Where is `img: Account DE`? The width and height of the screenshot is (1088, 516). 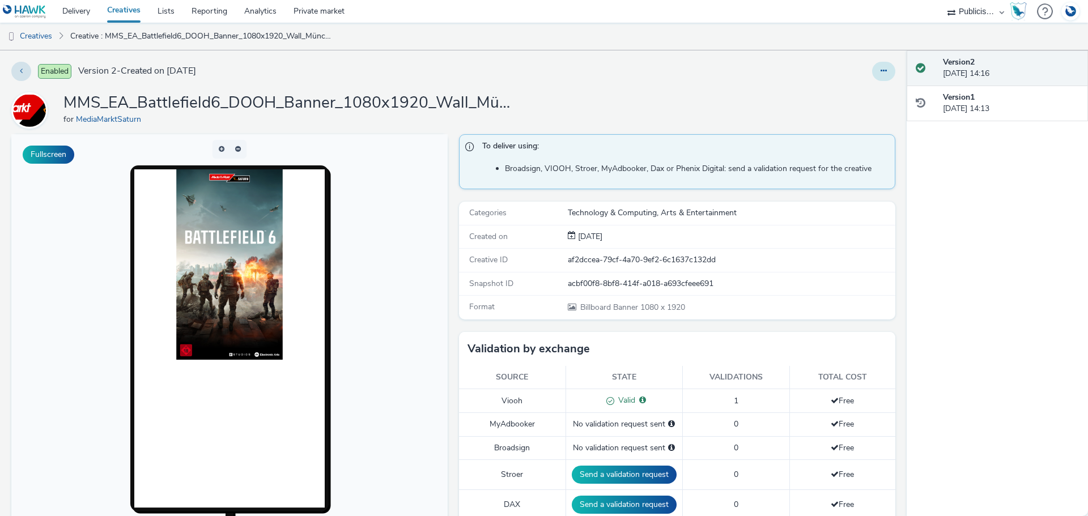
img: Account DE is located at coordinates (1071, 11).